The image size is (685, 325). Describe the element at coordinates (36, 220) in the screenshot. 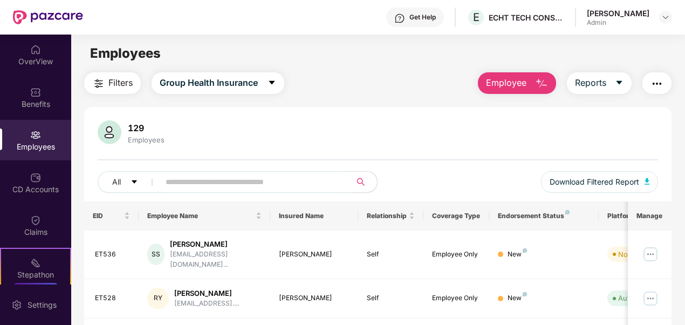

I see `img: svg+xml;base64,PHN2ZyBpZD0iQ2xhaW0iIHhtbG5zPSJodHRwOi8vd3d3LnczLm9yZy8yMDAwL3N2ZyIgd2lkdGg9IjIwIi...` at that location.